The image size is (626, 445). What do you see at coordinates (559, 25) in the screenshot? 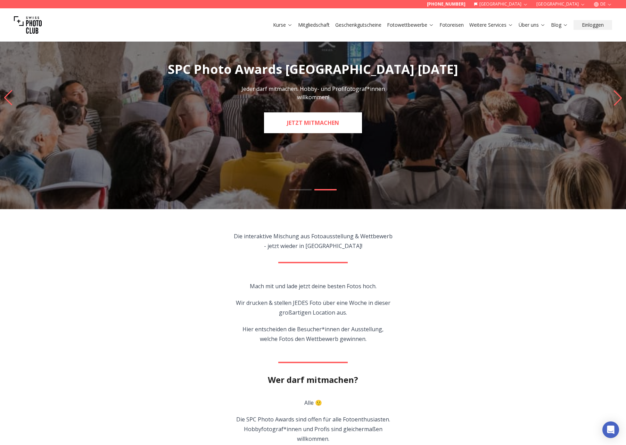
I see `button: Blog` at bounding box center [559, 25].